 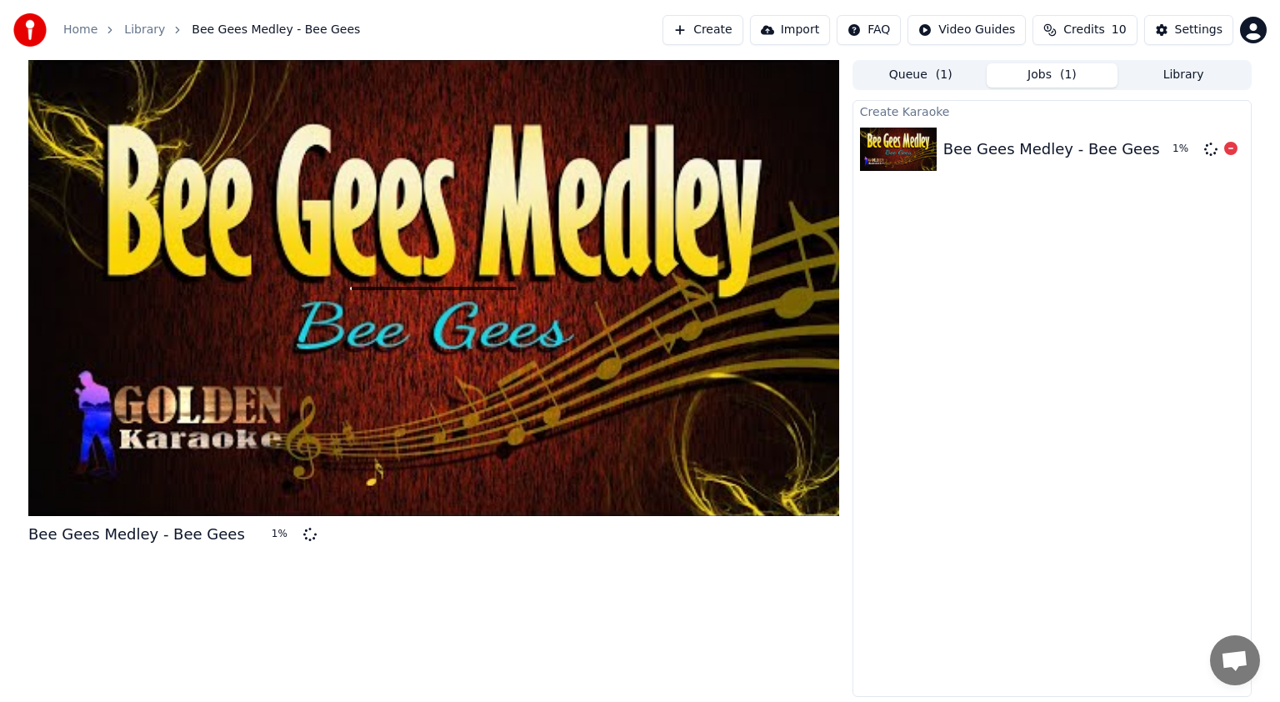 What do you see at coordinates (144, 30) in the screenshot?
I see `a: Library` at bounding box center [144, 30].